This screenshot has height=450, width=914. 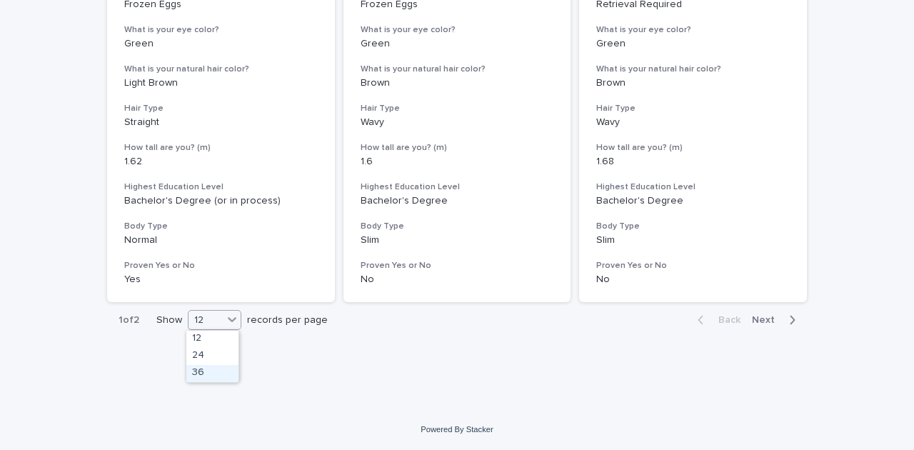 What do you see at coordinates (287, 320) in the screenshot?
I see `p: records per page` at bounding box center [287, 320].